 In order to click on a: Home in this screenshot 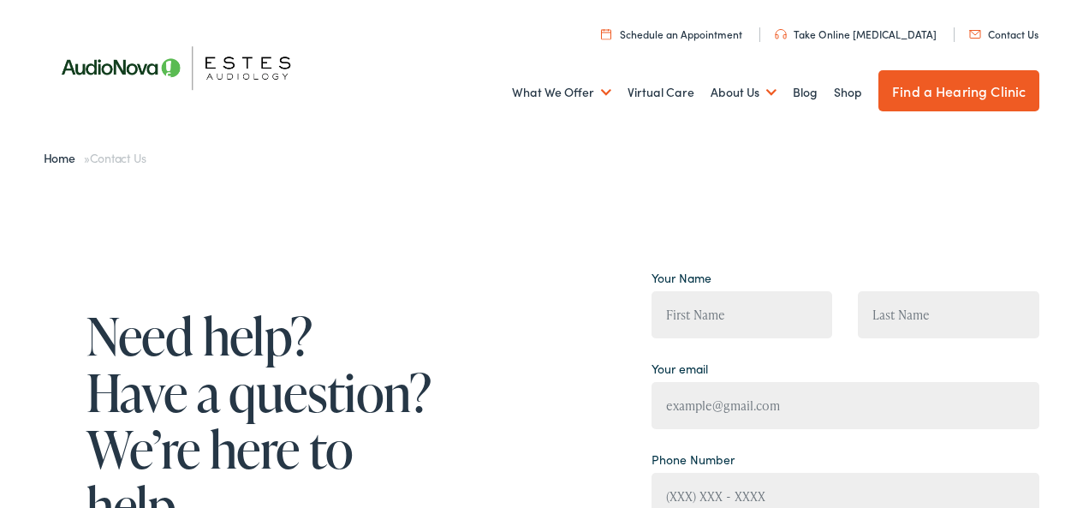, I will do `click(63, 158)`.